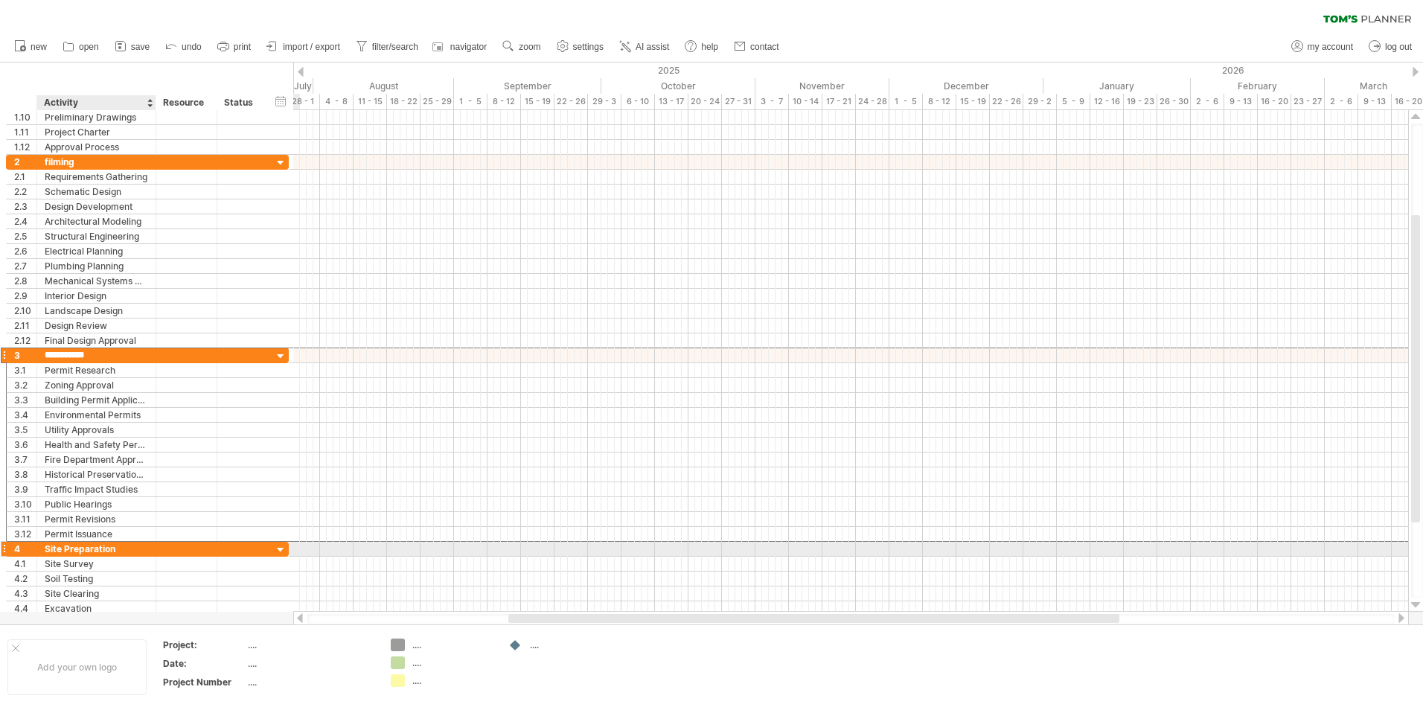 This screenshot has height=710, width=1423. Describe the element at coordinates (25, 161) in the screenshot. I see `div: 2` at that location.